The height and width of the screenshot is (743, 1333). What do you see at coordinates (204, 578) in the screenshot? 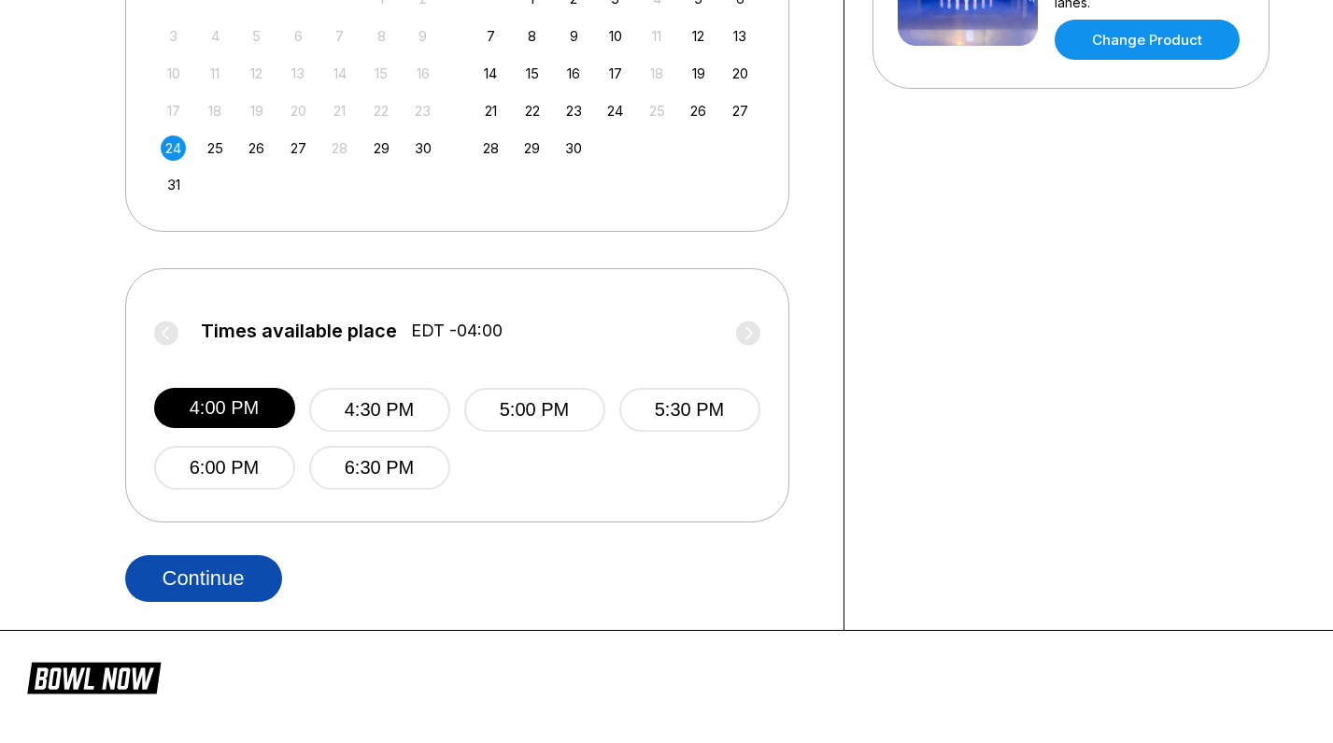
I see `button: Continue` at bounding box center [204, 578].